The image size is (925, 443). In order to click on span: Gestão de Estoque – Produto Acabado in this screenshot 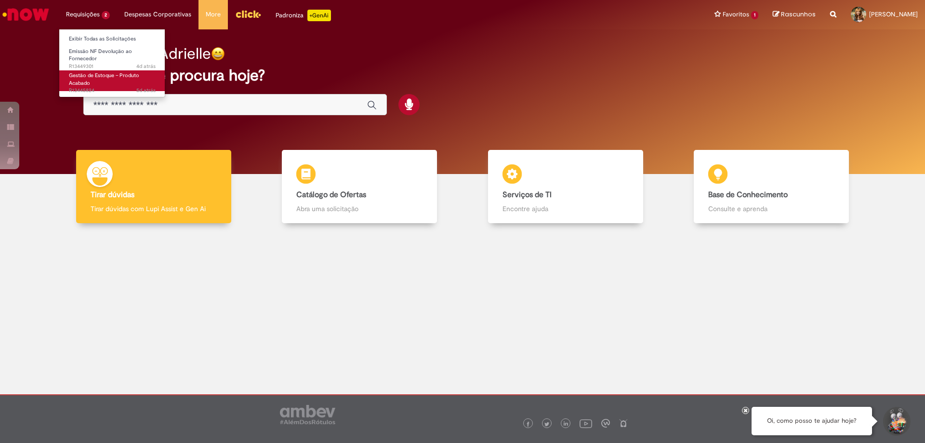, I will do `click(104, 79)`.